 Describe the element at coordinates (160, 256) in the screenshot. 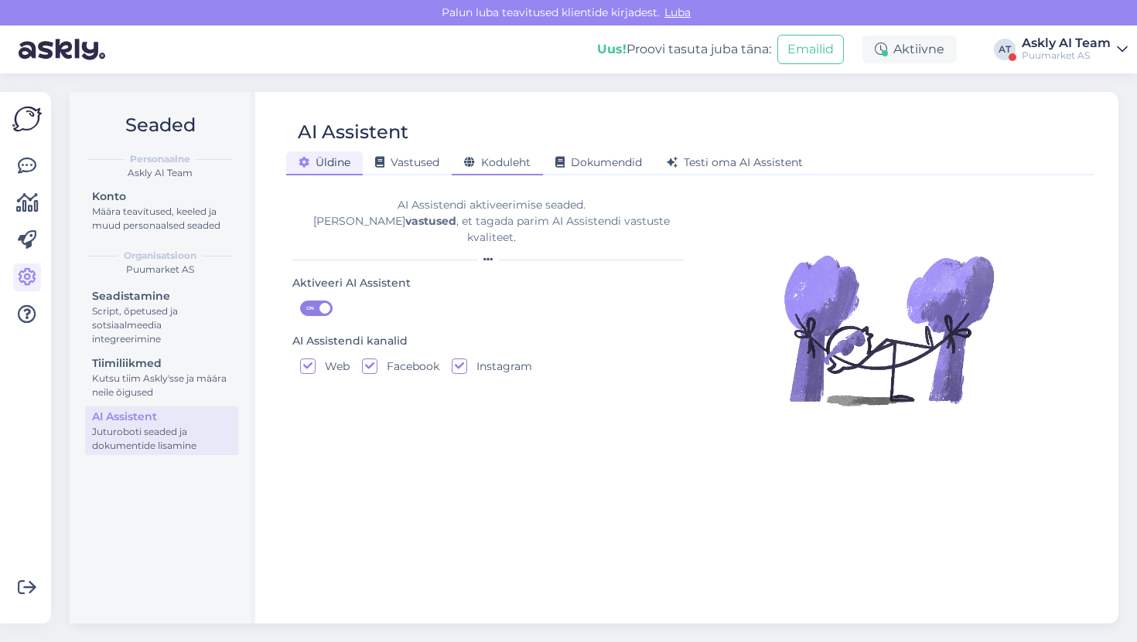

I see `b: Organisatsioon` at that location.